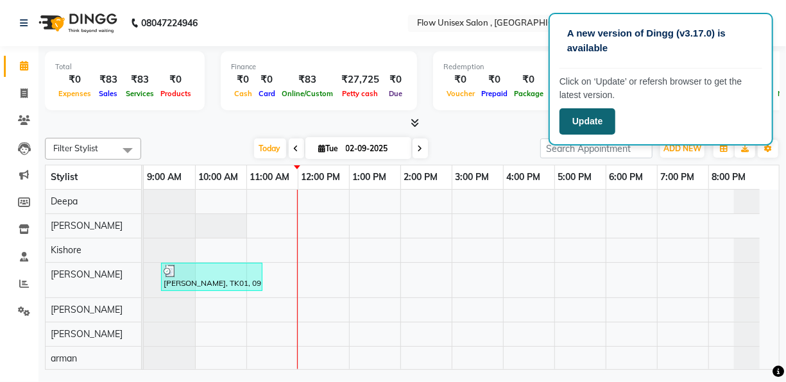  I want to click on a: 1:00 PM, so click(369, 177).